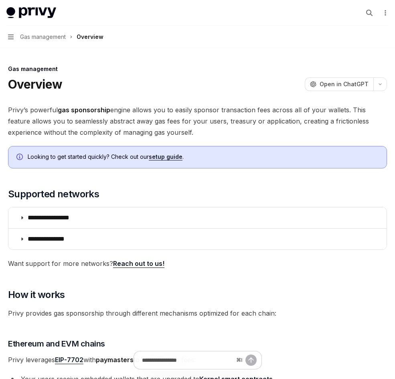 This screenshot has height=379, width=395. Describe the element at coordinates (53, 194) in the screenshot. I see `span: Supported networks` at that location.